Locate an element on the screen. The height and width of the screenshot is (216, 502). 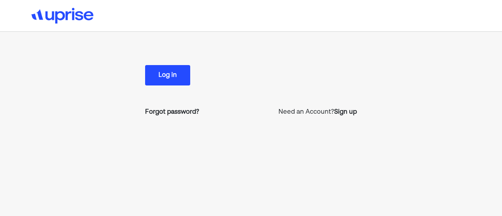
div: Sign up is located at coordinates (345, 112).